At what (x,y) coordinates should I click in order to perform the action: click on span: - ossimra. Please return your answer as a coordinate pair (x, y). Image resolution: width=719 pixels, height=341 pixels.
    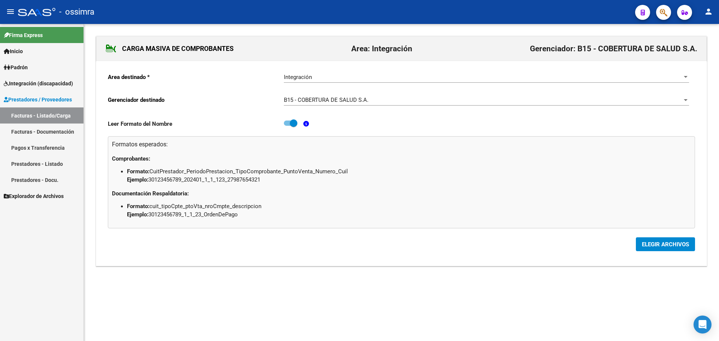
    Looking at the image, I should click on (77, 12).